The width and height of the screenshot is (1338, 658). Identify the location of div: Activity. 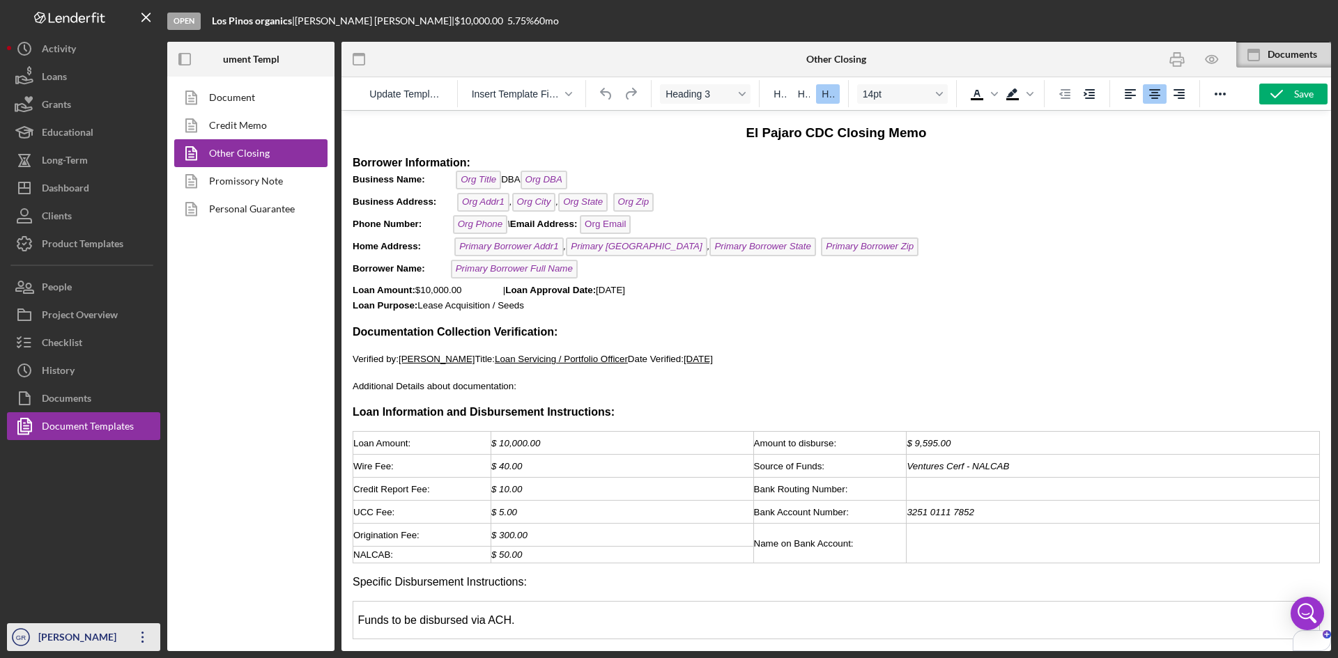
(59, 50).